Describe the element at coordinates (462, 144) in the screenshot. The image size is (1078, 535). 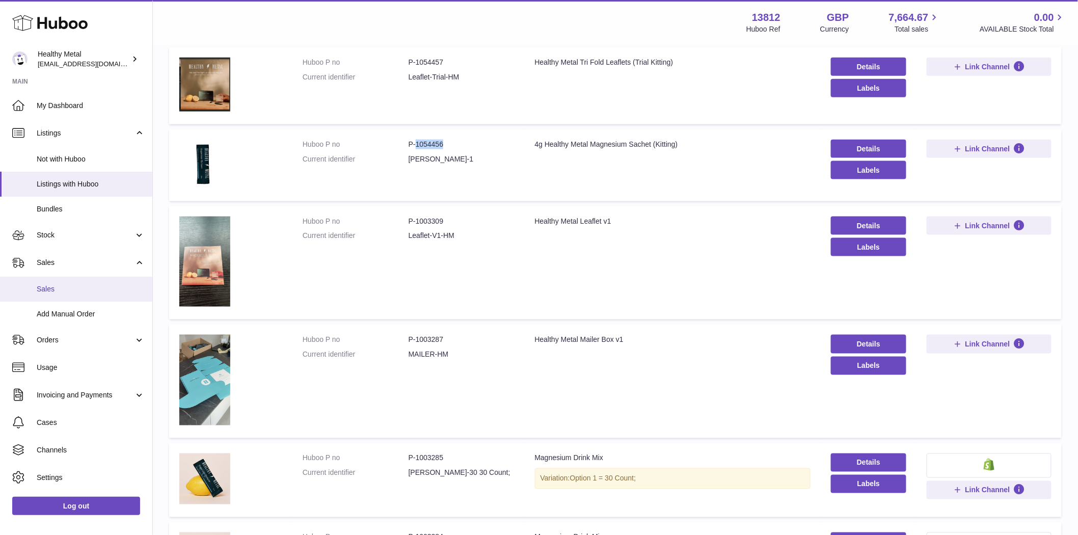
I see `dd: P-1054456` at that location.